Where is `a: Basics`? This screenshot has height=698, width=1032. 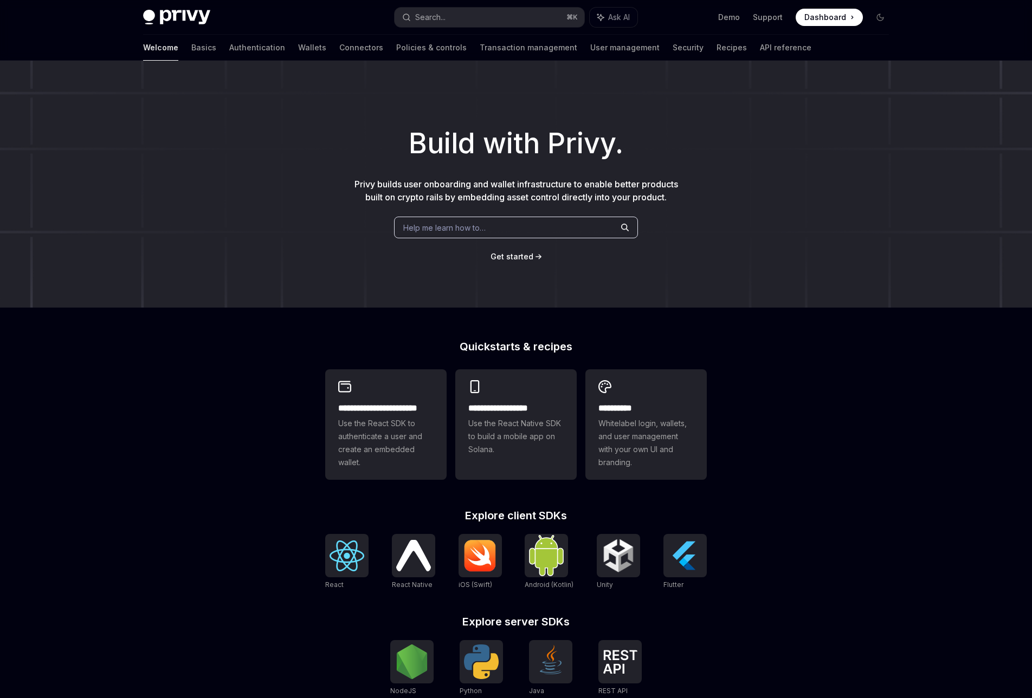
a: Basics is located at coordinates (204, 48).